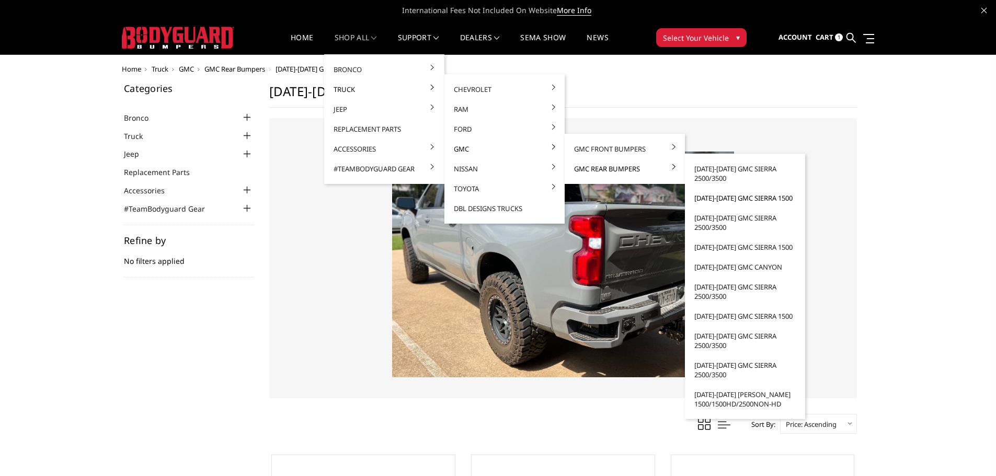  I want to click on a: Ford, so click(505, 129).